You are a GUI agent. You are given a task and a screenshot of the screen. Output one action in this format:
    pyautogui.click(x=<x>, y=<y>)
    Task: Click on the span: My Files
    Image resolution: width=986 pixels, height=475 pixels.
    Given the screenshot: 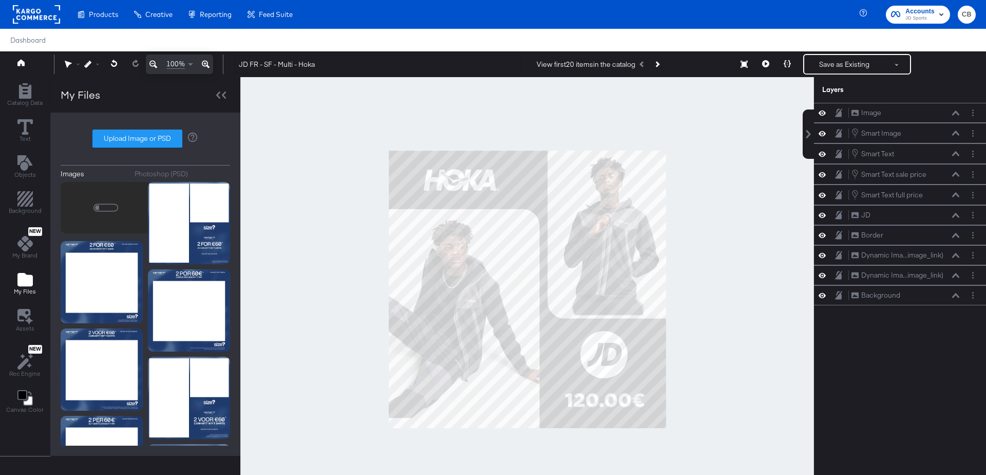 What is the action you would take?
    pyautogui.click(x=25, y=291)
    